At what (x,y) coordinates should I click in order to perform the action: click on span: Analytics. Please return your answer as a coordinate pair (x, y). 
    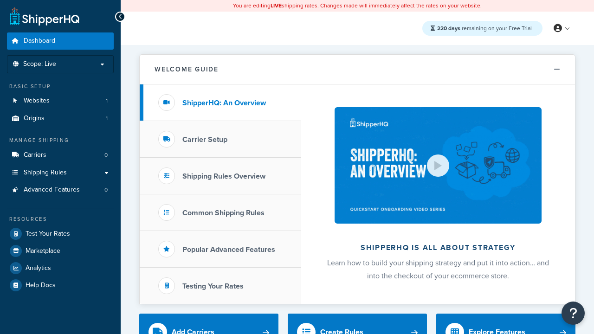
    Looking at the image, I should click on (38, 268).